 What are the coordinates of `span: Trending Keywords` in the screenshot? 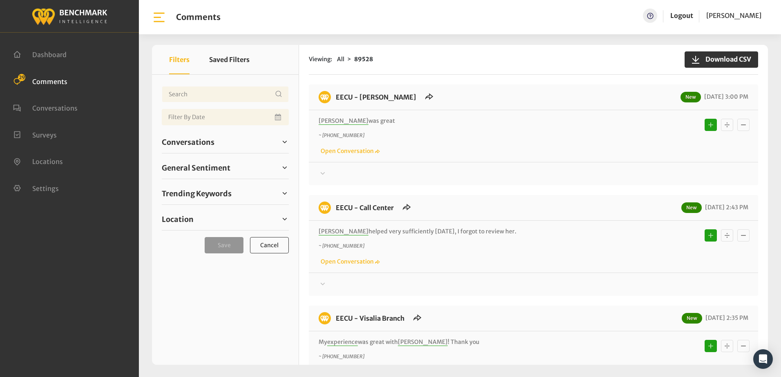 It's located at (196, 194).